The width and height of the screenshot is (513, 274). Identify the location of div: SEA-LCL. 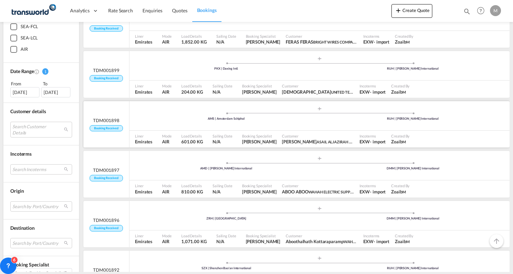
(29, 38).